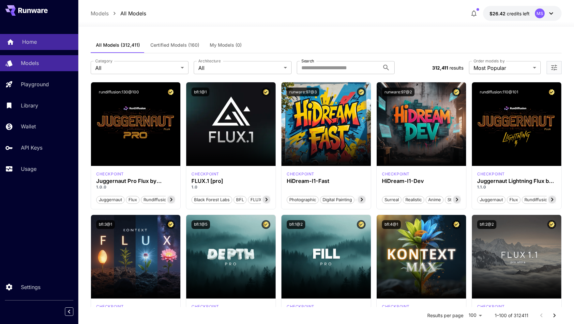 Image resolution: width=574 pixels, height=324 pixels. What do you see at coordinates (263, 199) in the screenshot?
I see `button: FLUX.1 [pro]` at bounding box center [263, 199].